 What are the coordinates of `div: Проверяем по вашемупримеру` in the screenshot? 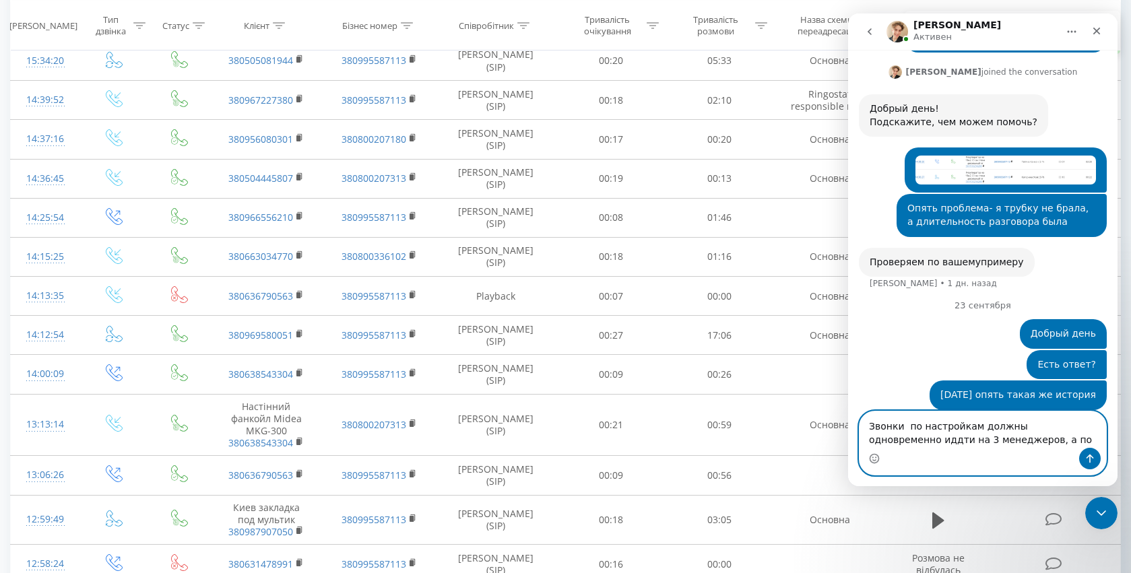 It's located at (98, 249).